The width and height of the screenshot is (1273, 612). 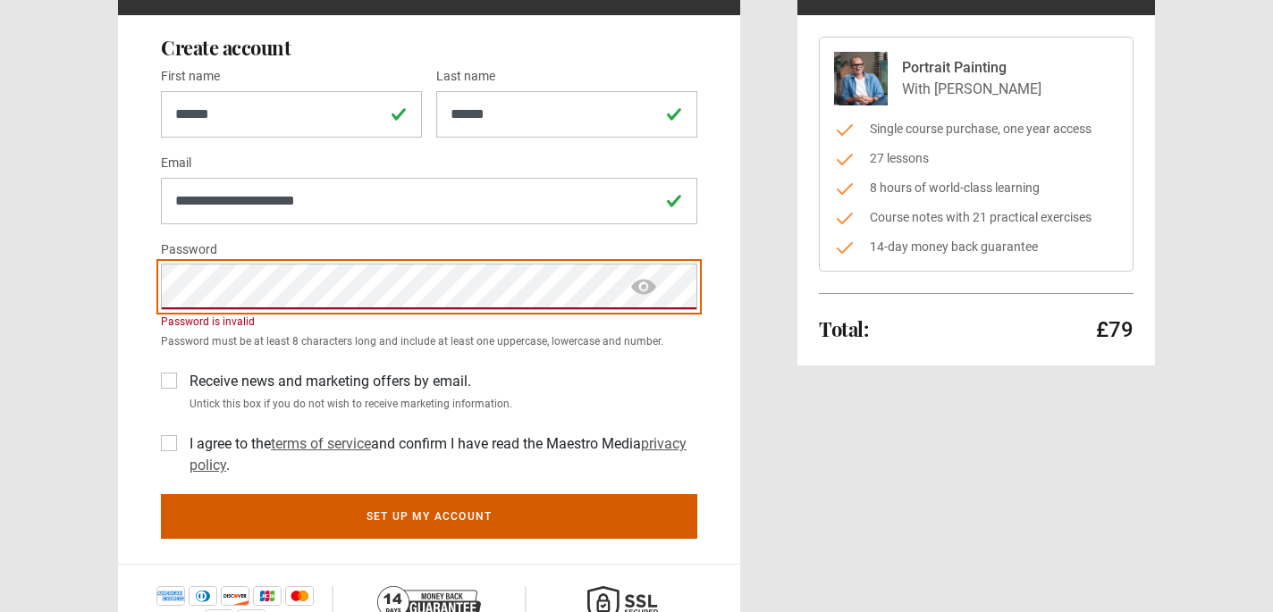 I want to click on img: diners, so click(x=203, y=596).